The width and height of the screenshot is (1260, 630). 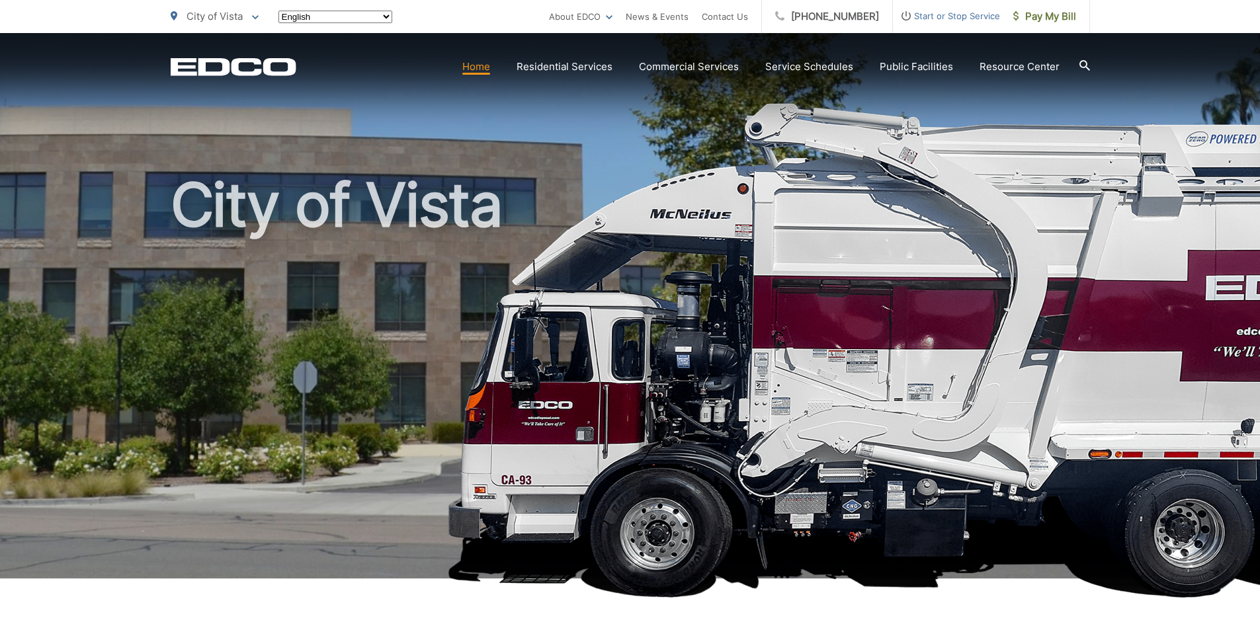 What do you see at coordinates (916, 67) in the screenshot?
I see `a: Public Facilities` at bounding box center [916, 67].